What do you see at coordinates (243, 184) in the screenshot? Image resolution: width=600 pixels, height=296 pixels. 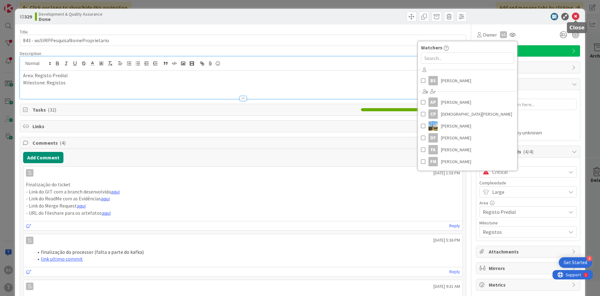 I see `p: Finalização do ticket` at bounding box center [243, 184].